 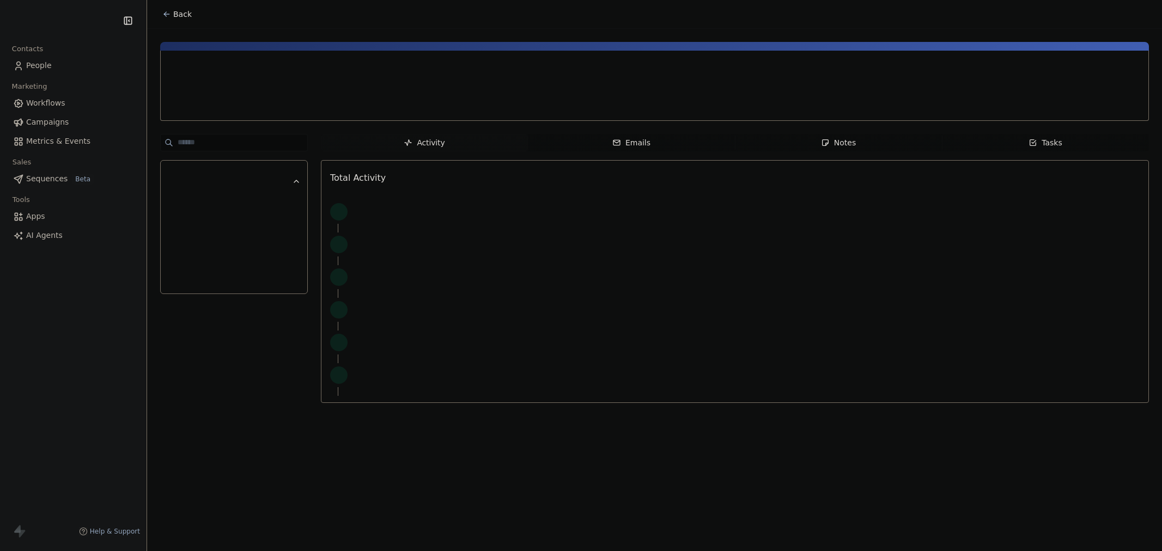 I want to click on span: Back, so click(x=182, y=14).